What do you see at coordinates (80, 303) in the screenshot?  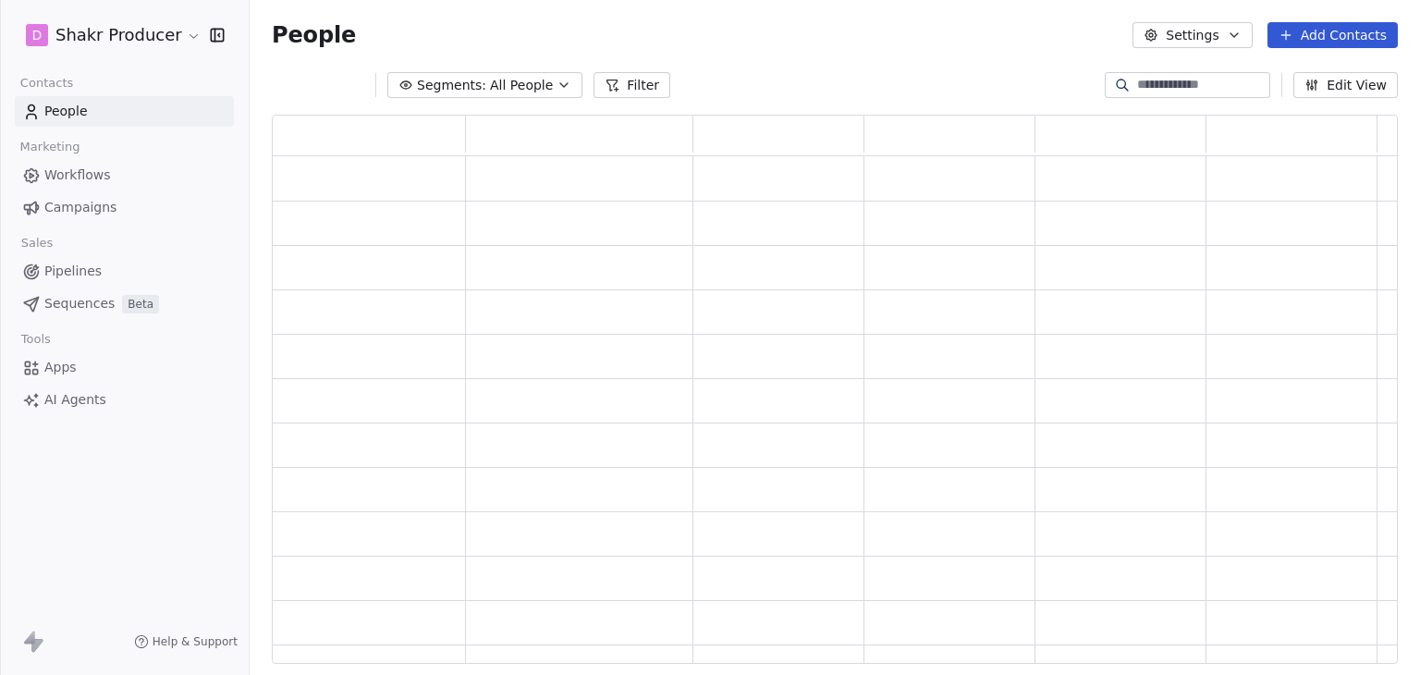 I see `span: Sequences` at bounding box center [80, 303].